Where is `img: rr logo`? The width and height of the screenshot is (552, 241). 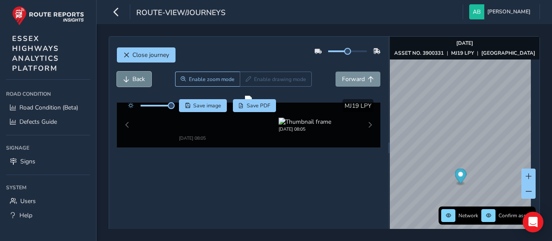
img: rr logo is located at coordinates (48, 16).